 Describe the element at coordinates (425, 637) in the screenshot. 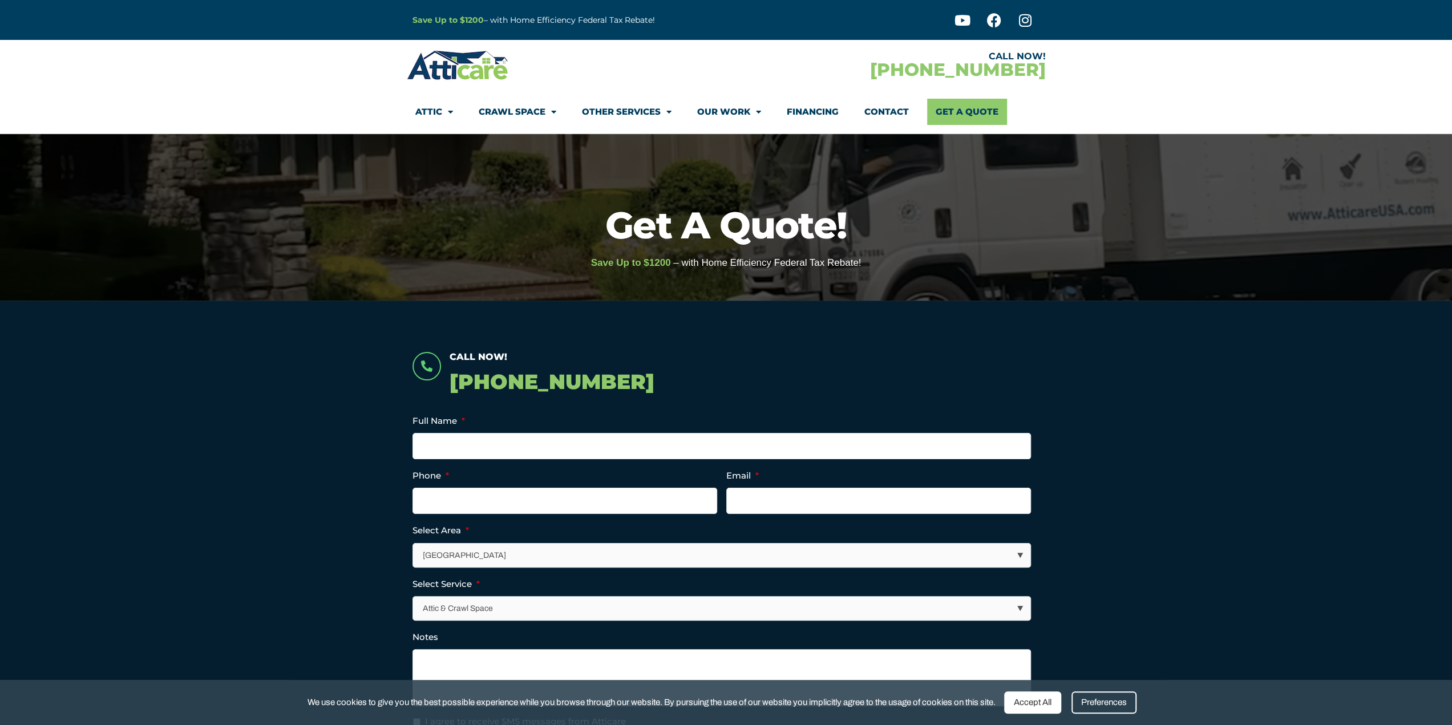

I see `label: Notes` at that location.